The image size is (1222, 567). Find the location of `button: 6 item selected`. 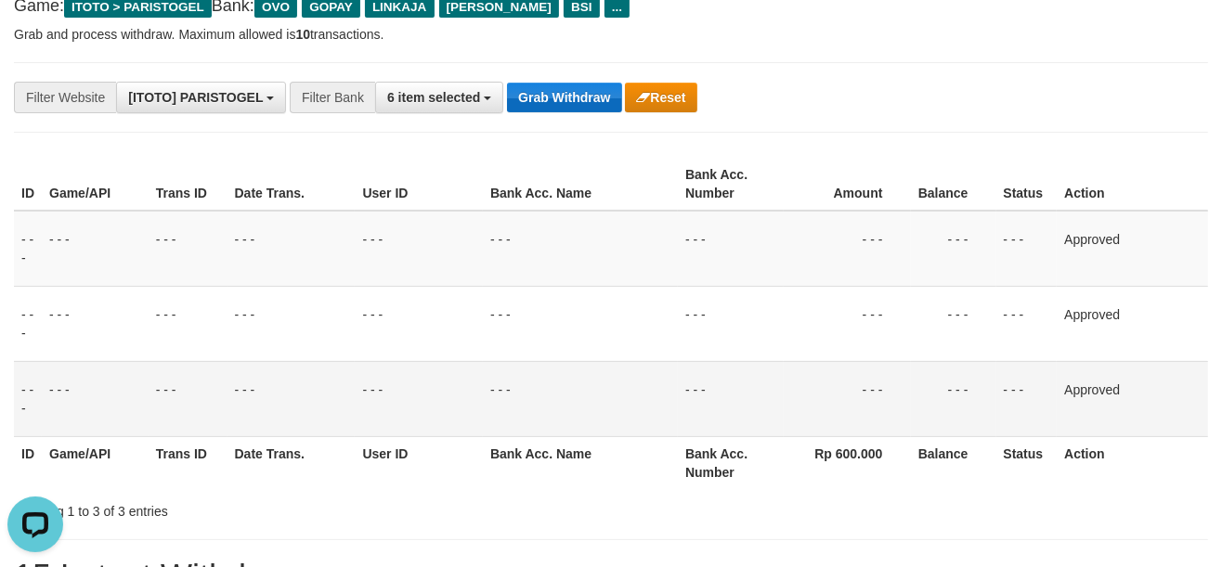

button: 6 item selected is located at coordinates (439, 98).